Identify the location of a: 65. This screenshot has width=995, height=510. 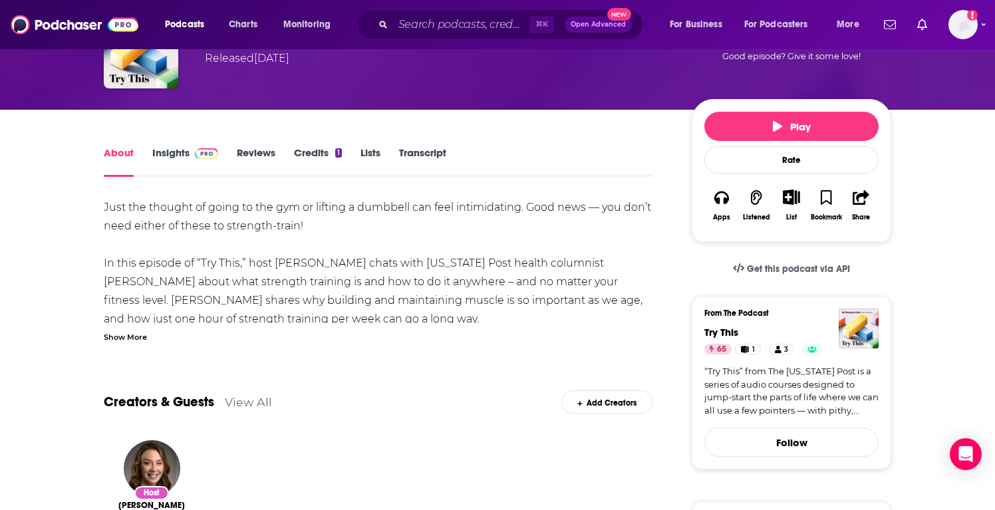
(718, 349).